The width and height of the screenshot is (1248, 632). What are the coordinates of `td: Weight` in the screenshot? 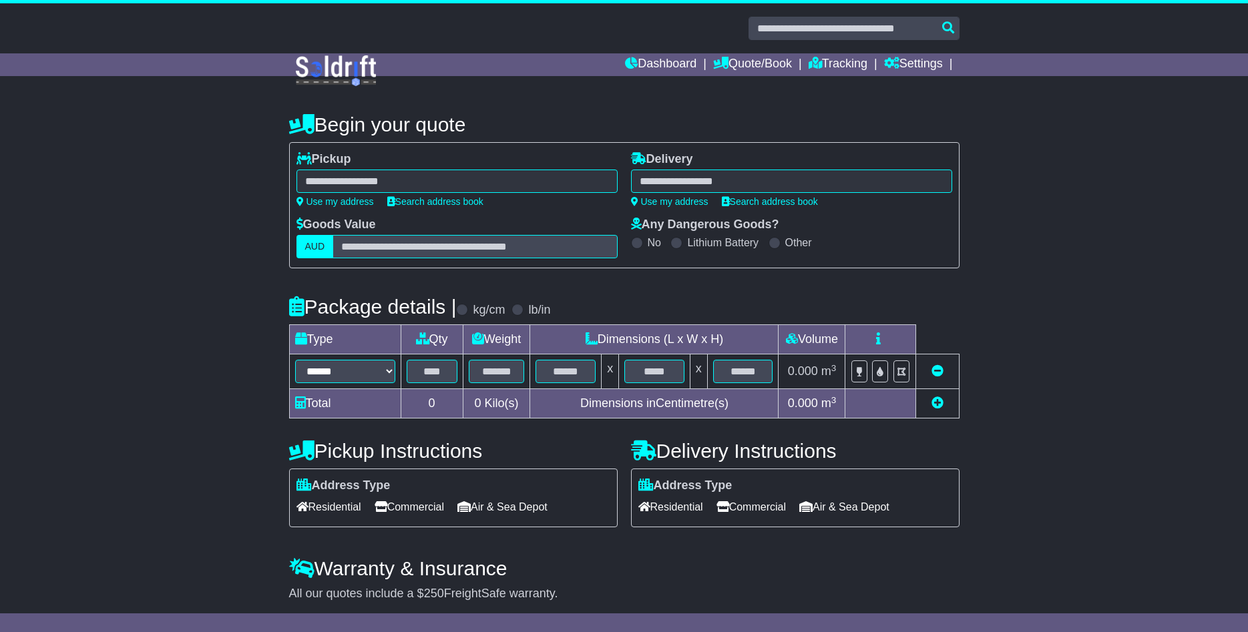 It's located at (496, 340).